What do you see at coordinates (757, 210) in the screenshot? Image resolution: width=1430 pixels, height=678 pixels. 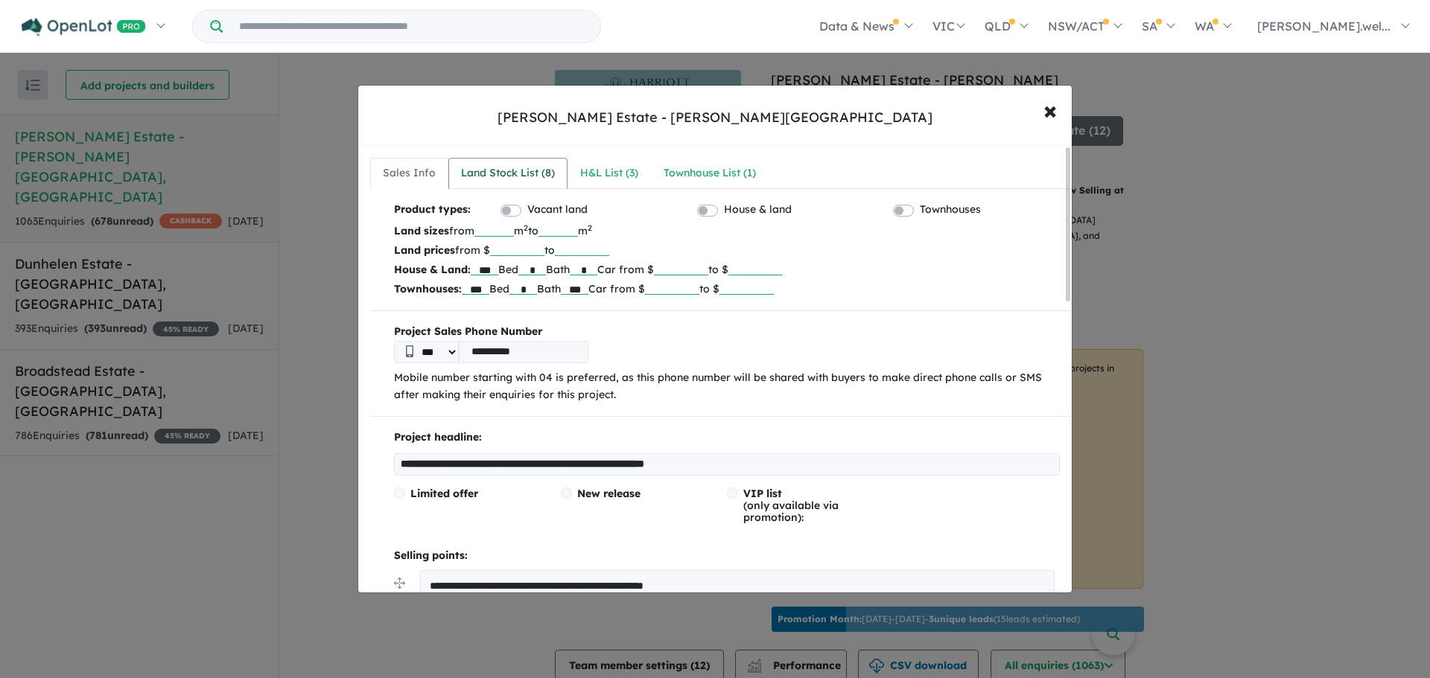 I see `label: House & land` at bounding box center [757, 210].